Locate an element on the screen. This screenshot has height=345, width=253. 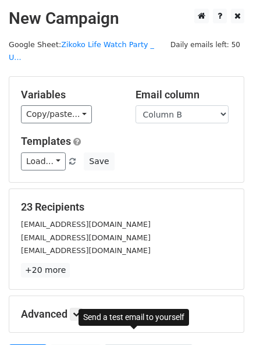
a: Daily emails left: 50 is located at coordinates (206, 44).